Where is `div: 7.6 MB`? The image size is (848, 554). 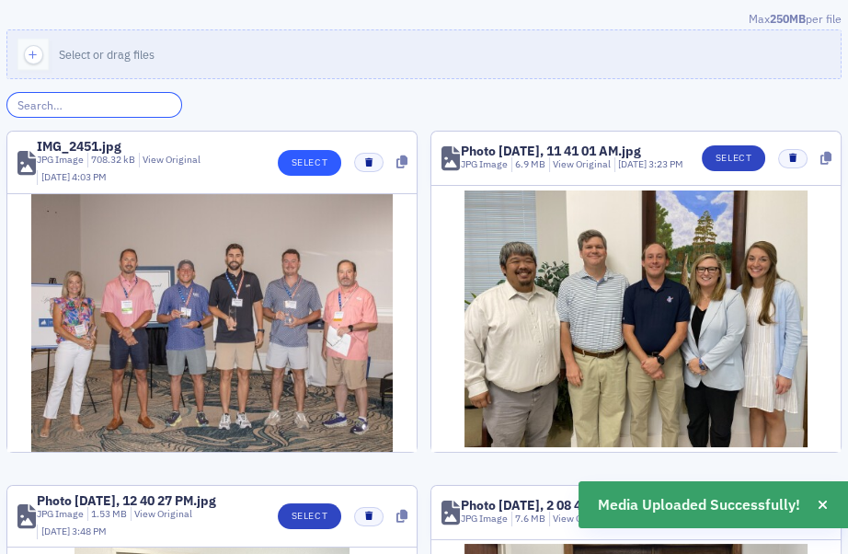
div: 7.6 MB is located at coordinates (529, 519).